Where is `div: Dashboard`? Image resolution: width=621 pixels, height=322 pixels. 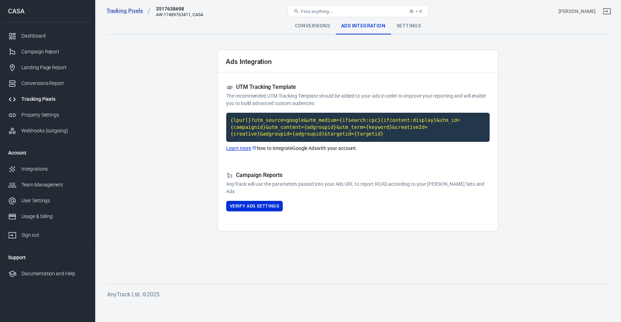 div: Dashboard is located at coordinates (54, 36).